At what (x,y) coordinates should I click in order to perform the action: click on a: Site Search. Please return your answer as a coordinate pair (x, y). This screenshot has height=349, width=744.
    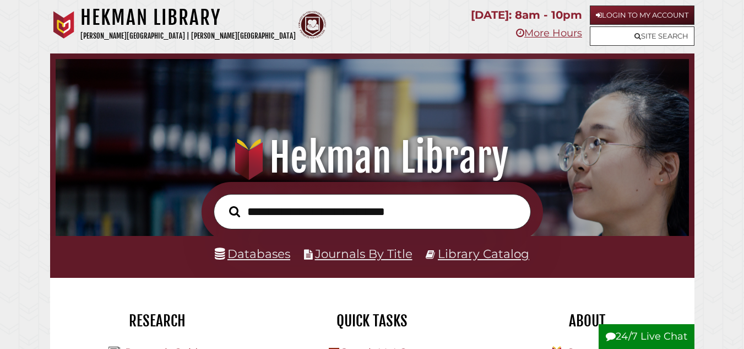
    Looking at the image, I should click on (642, 36).